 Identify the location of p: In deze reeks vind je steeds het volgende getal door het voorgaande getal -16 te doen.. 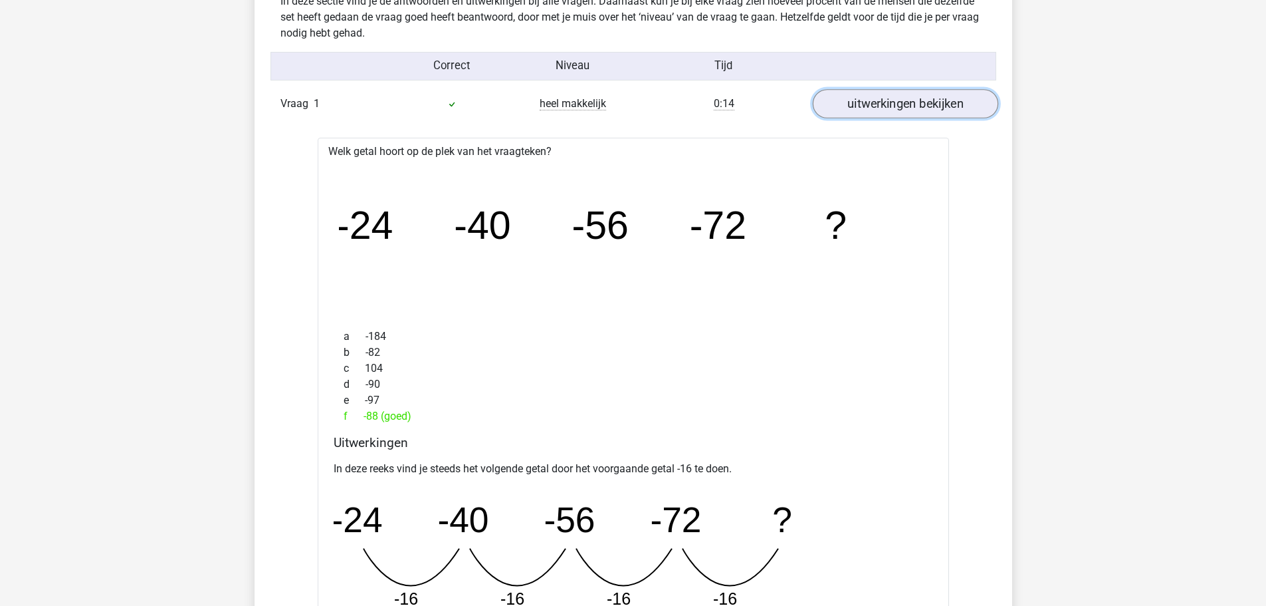
(633, 469).